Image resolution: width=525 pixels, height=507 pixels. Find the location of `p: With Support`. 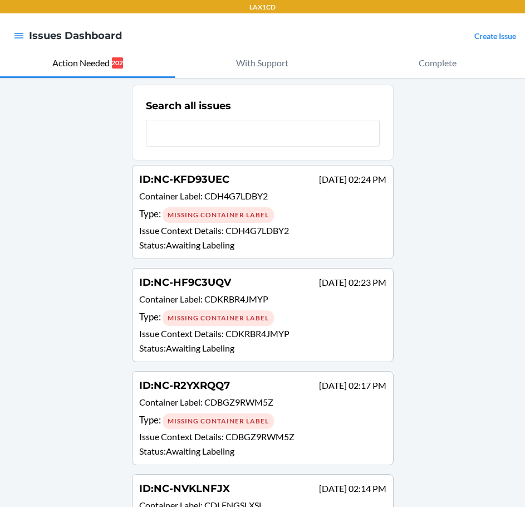

p: With Support is located at coordinates (262, 63).